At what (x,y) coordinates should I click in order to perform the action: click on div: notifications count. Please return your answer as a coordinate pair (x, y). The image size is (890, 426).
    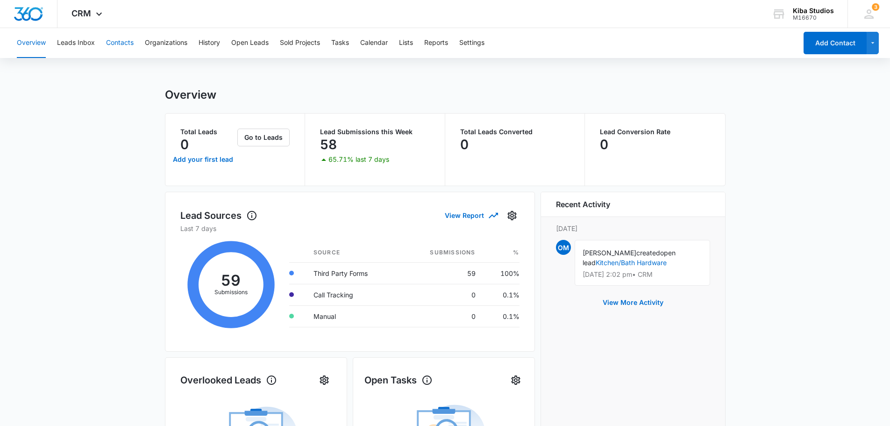
    Looking at the image, I should click on (876, 7).